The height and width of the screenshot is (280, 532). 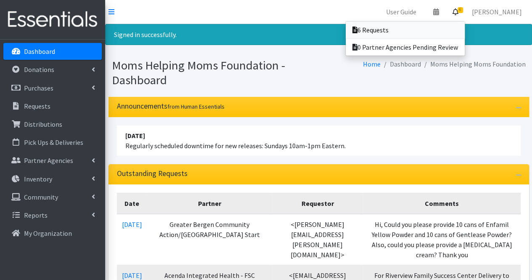 What do you see at coordinates (405, 47) in the screenshot?
I see `a: 0 Partner Agencies Pending Review` at bounding box center [405, 47].